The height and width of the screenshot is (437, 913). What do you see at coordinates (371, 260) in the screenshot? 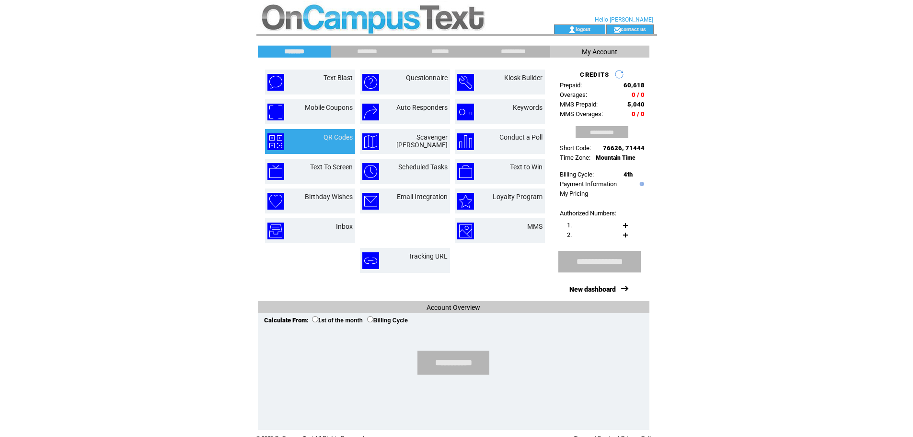
I see `img: tracking-url.png` at bounding box center [371, 260].